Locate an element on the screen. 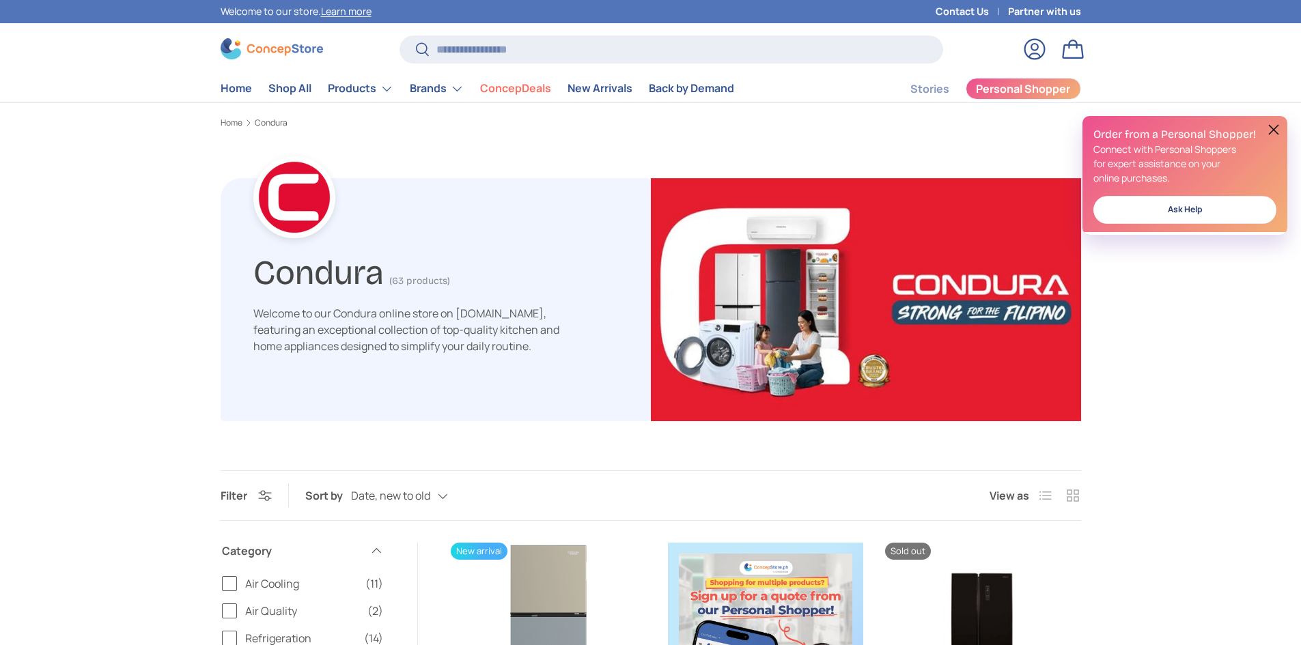  span: Personal Shopper is located at coordinates (1023, 89).